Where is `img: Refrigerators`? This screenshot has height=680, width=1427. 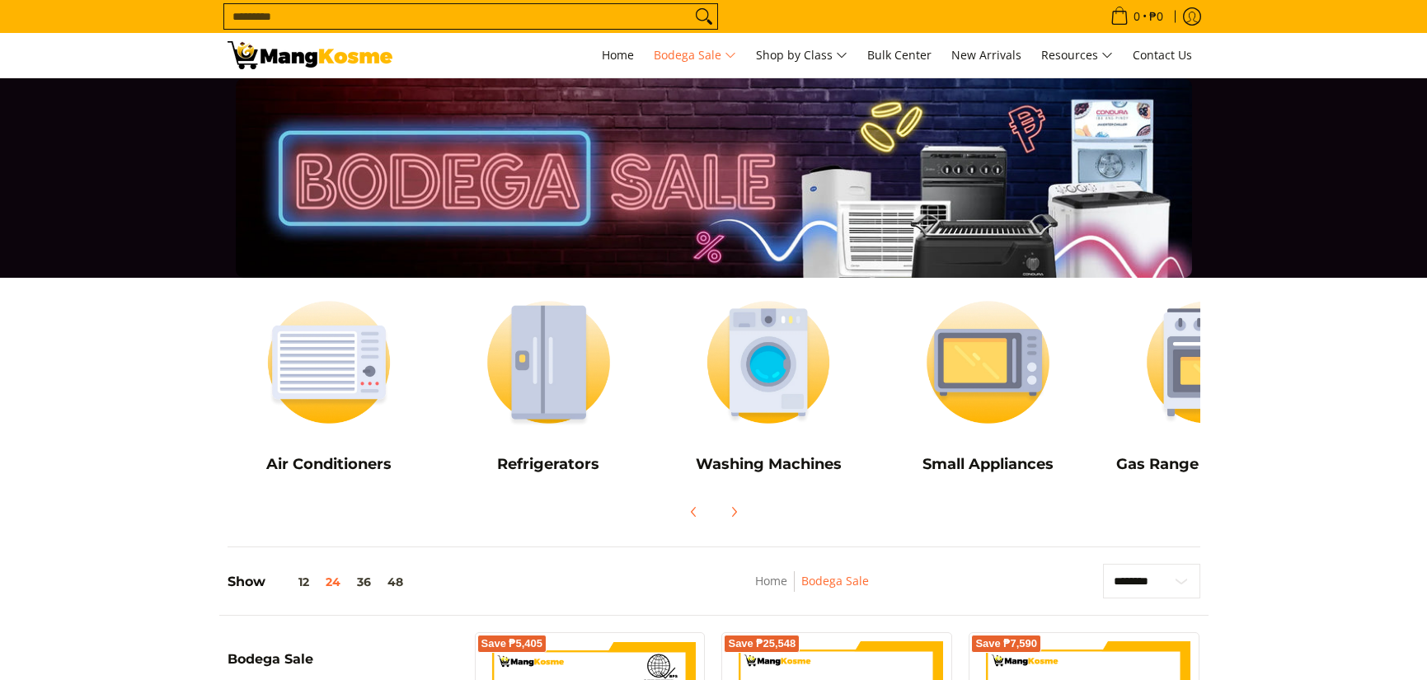
img: Refrigerators is located at coordinates (548, 362).